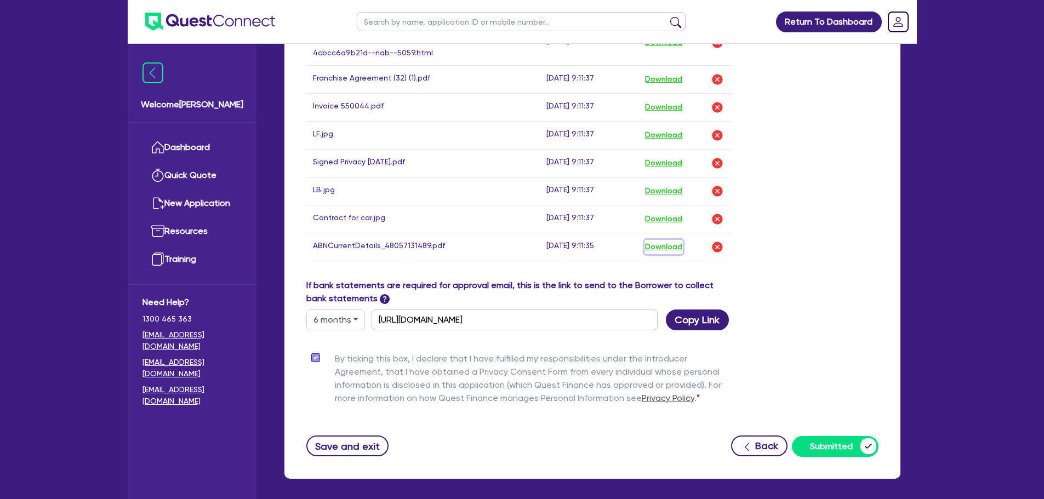  Describe the element at coordinates (759, 446) in the screenshot. I see `button: Back` at that location.